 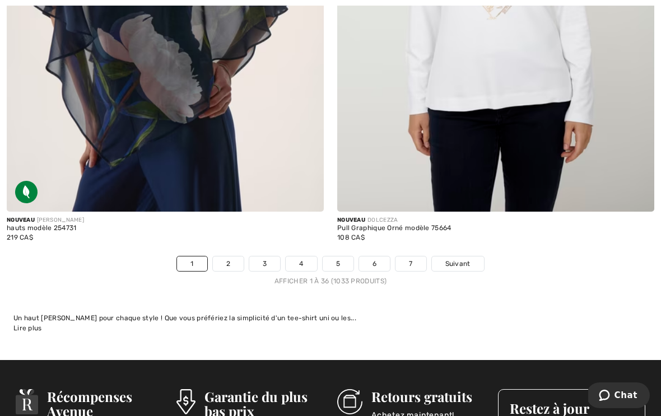 What do you see at coordinates (338, 264) in the screenshot?
I see `a: 5` at bounding box center [338, 264].